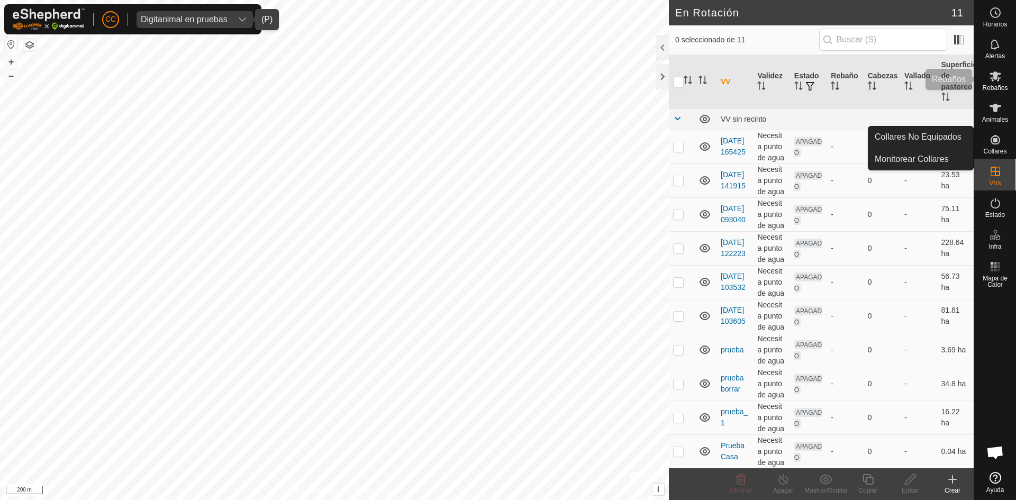  What do you see at coordinates (912, 159) in the screenshot?
I see `span: Monitorear Collares` at bounding box center [912, 159].